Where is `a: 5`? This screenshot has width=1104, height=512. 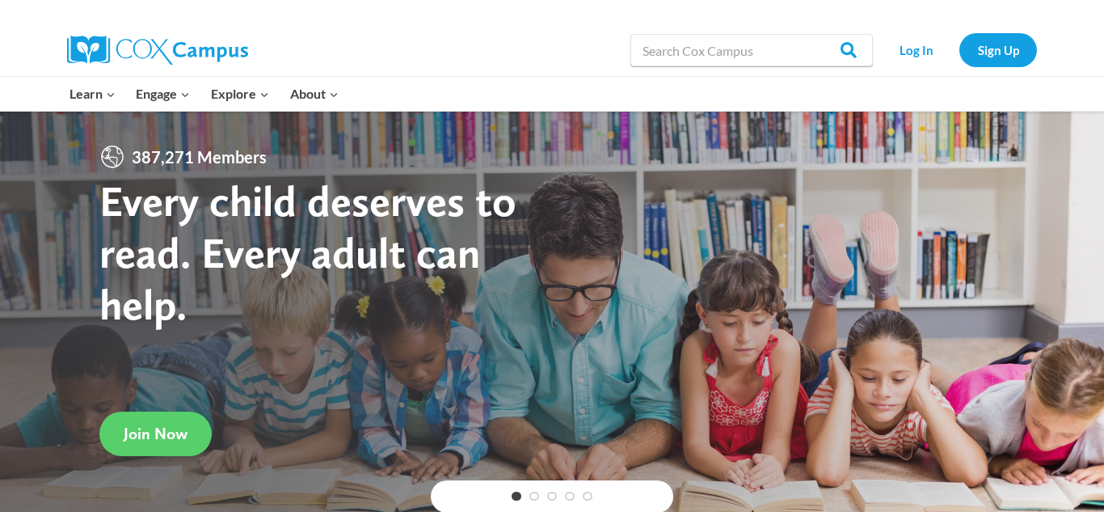
a: 5 is located at coordinates (588, 496).